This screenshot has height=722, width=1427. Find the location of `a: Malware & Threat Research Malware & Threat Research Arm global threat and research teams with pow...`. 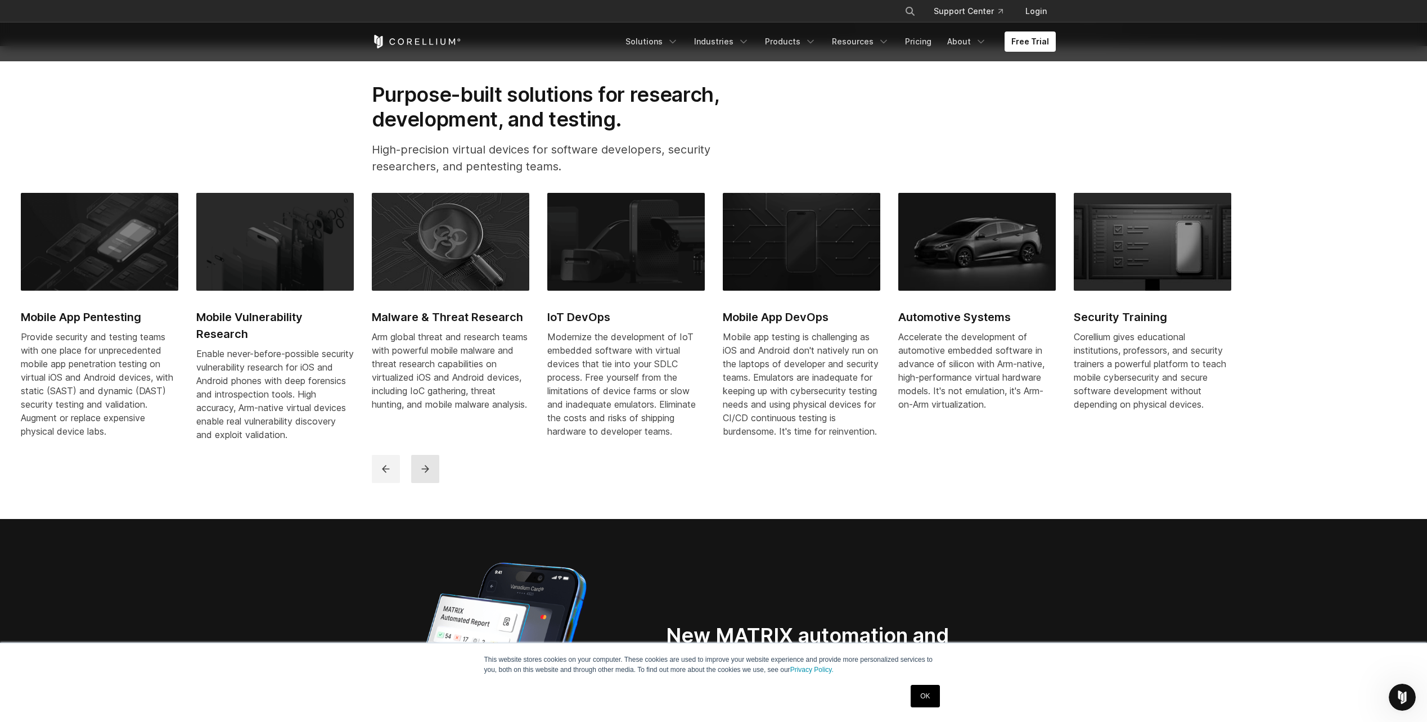

a: Malware & Threat Research Malware & Threat Research Arm global threat and research teams with pow... is located at coordinates (451, 309).